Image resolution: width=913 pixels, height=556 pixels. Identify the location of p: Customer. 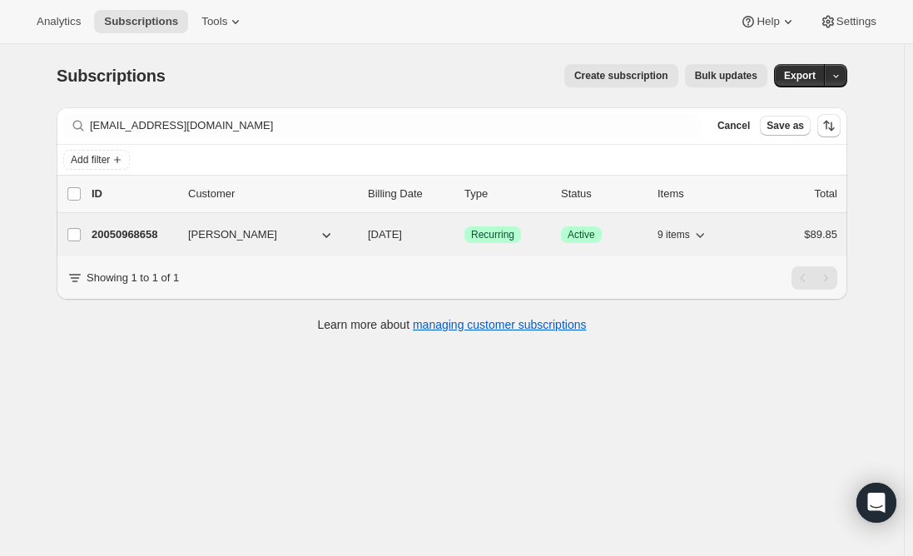
(271, 194).